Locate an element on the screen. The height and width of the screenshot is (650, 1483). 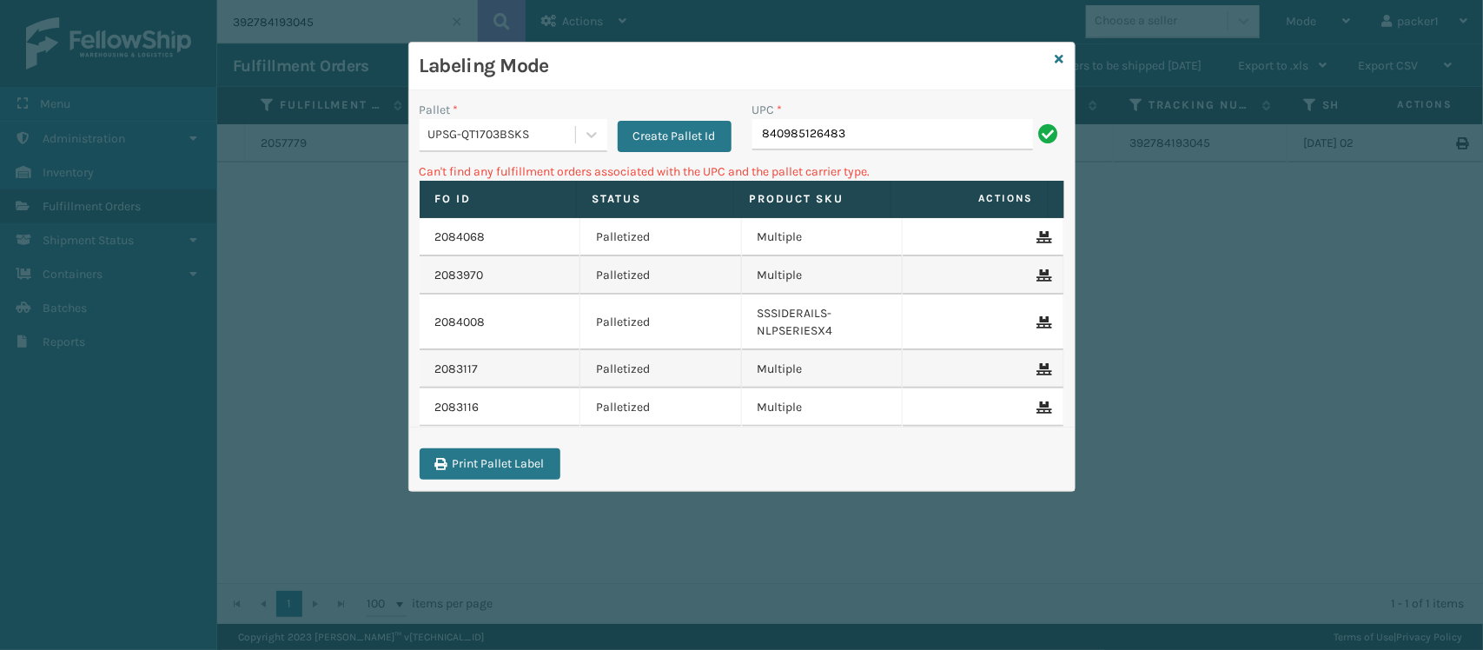
p: Can't find any fulfillment orders associated with the UPC and the pallet carrier type. is located at coordinates (742, 171).